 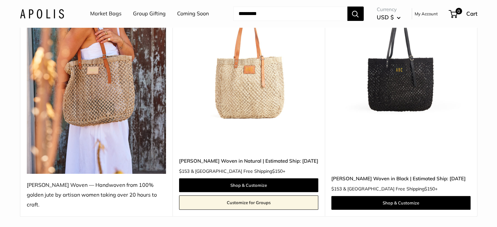 I want to click on img: Apolis, so click(x=42, y=13).